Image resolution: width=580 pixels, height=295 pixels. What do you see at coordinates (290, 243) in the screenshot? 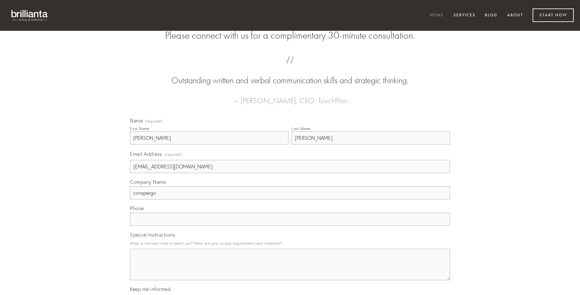
I see `p: What is the best time to reach you? What are your unique requirements and timelines?` at bounding box center [290, 243].